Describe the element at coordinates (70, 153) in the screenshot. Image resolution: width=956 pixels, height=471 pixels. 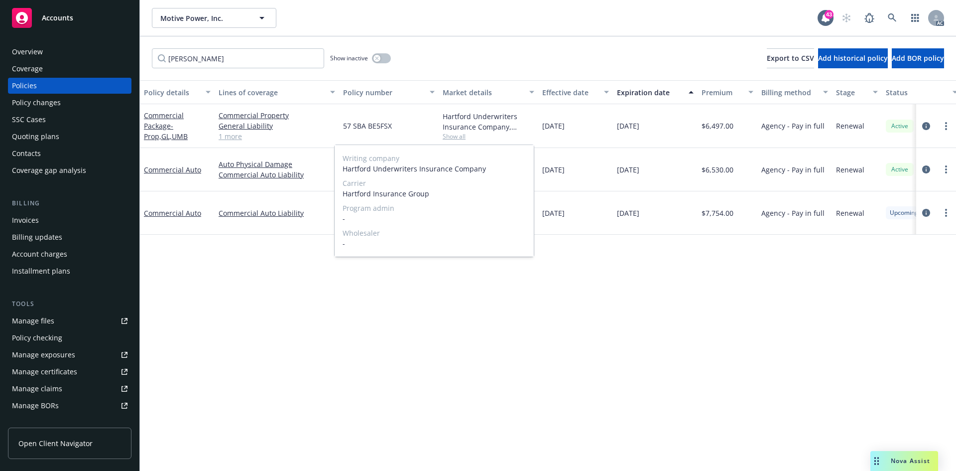
I see `a: Contacts` at that location.